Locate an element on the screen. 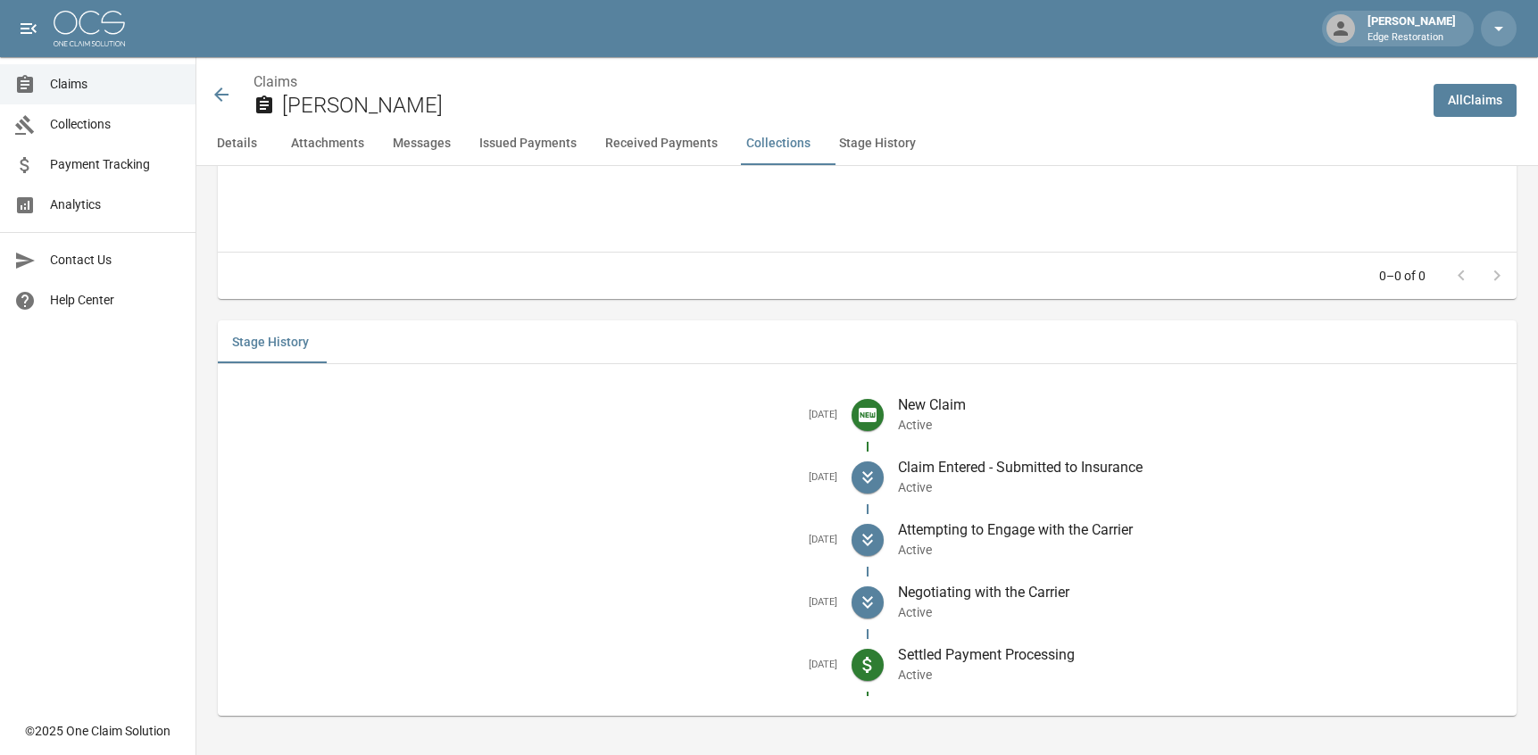 The height and width of the screenshot is (755, 1538). button: Details is located at coordinates (236, 144).